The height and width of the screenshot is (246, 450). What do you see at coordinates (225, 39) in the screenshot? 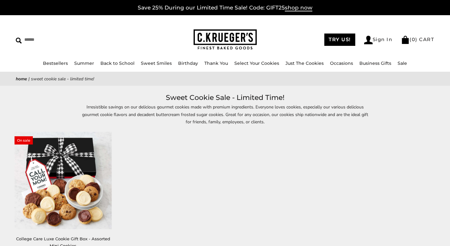
I see `img: C.KRUEGER'S` at bounding box center [225, 39].